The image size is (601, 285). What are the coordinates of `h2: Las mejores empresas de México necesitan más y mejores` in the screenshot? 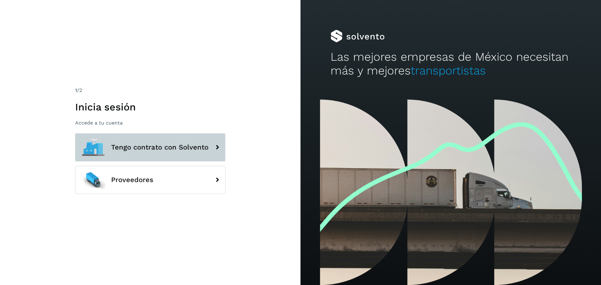 It's located at (451, 64).